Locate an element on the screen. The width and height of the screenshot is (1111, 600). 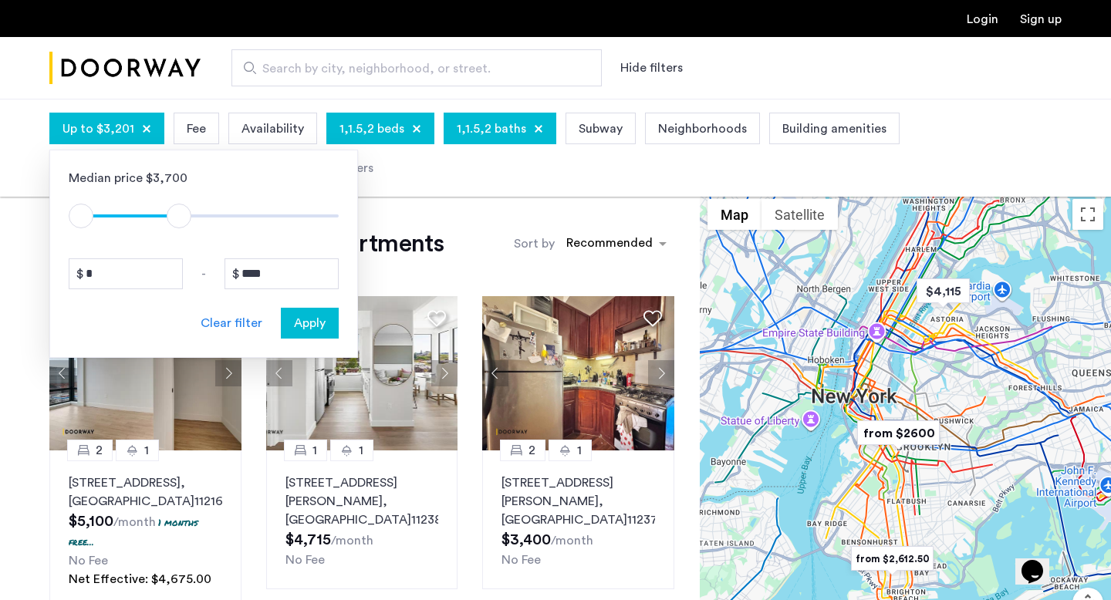
span: Up to $3,201 is located at coordinates (98, 129).